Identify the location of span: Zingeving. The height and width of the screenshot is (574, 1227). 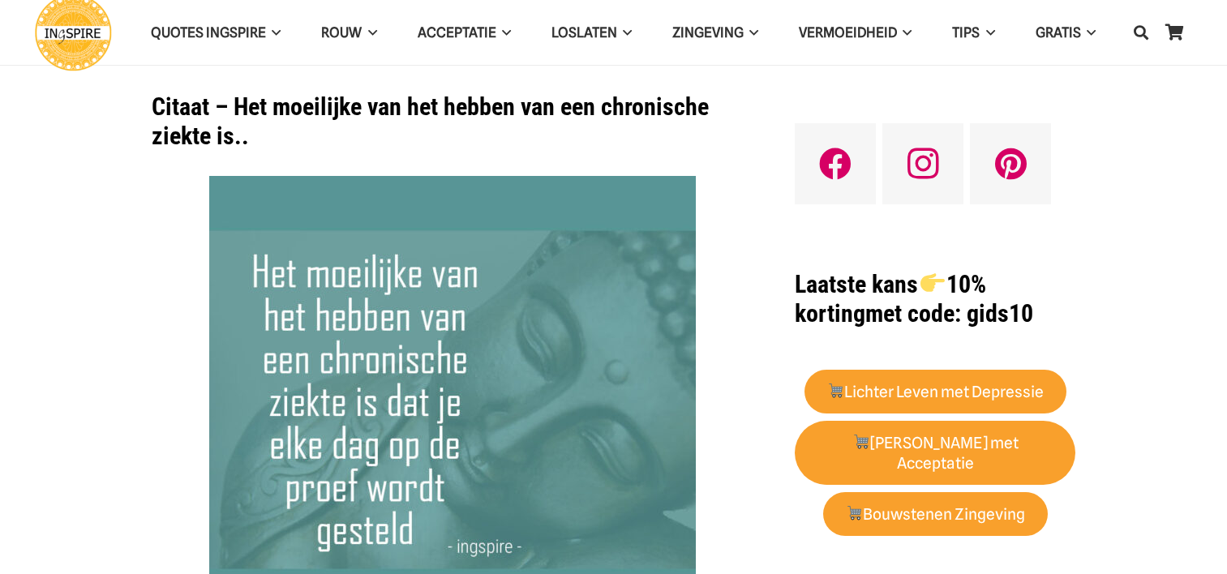
(708, 32).